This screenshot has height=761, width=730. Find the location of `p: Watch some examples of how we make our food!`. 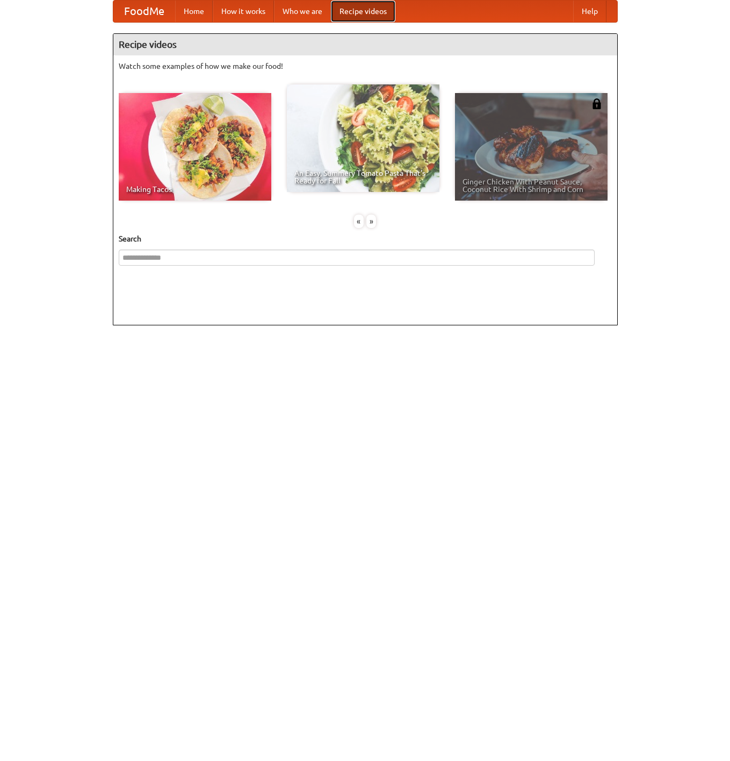

p: Watch some examples of how we make our food! is located at coordinates (365, 66).